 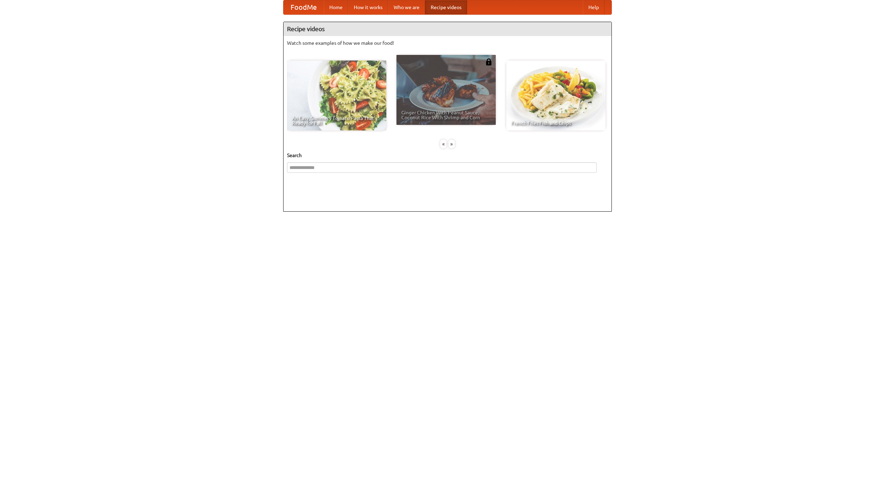 I want to click on a: How it works, so click(x=368, y=7).